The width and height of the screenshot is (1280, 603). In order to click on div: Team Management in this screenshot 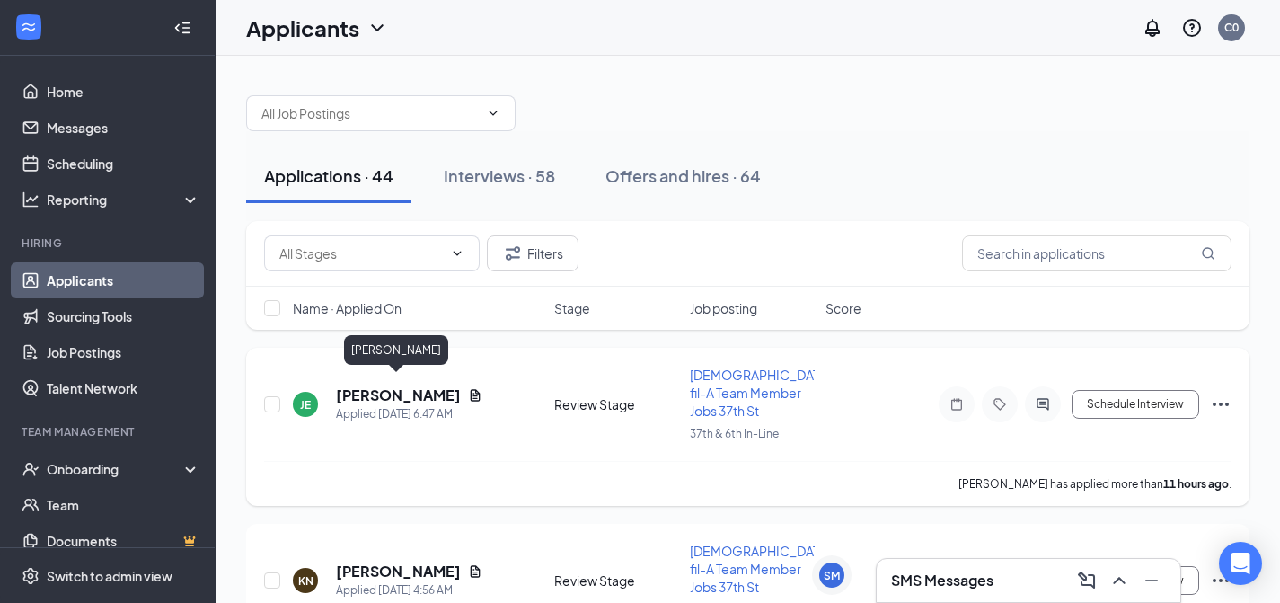, I will do `click(109, 431)`.